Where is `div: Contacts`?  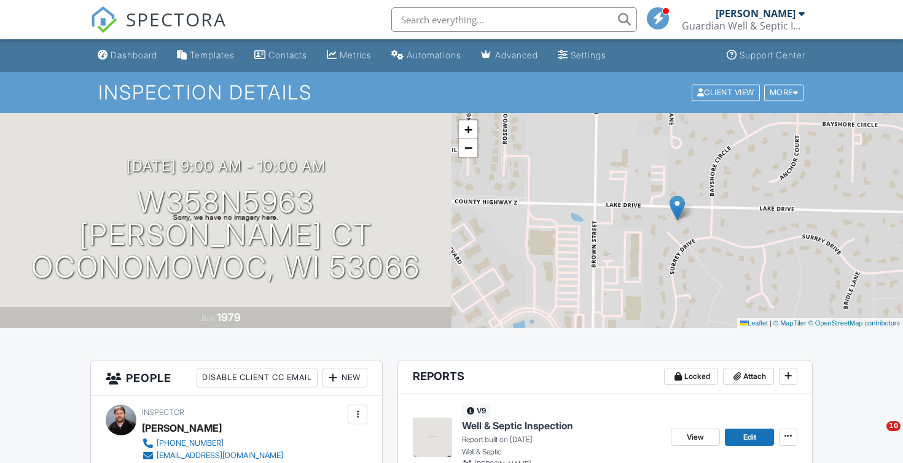
div: Contacts is located at coordinates (288, 55).